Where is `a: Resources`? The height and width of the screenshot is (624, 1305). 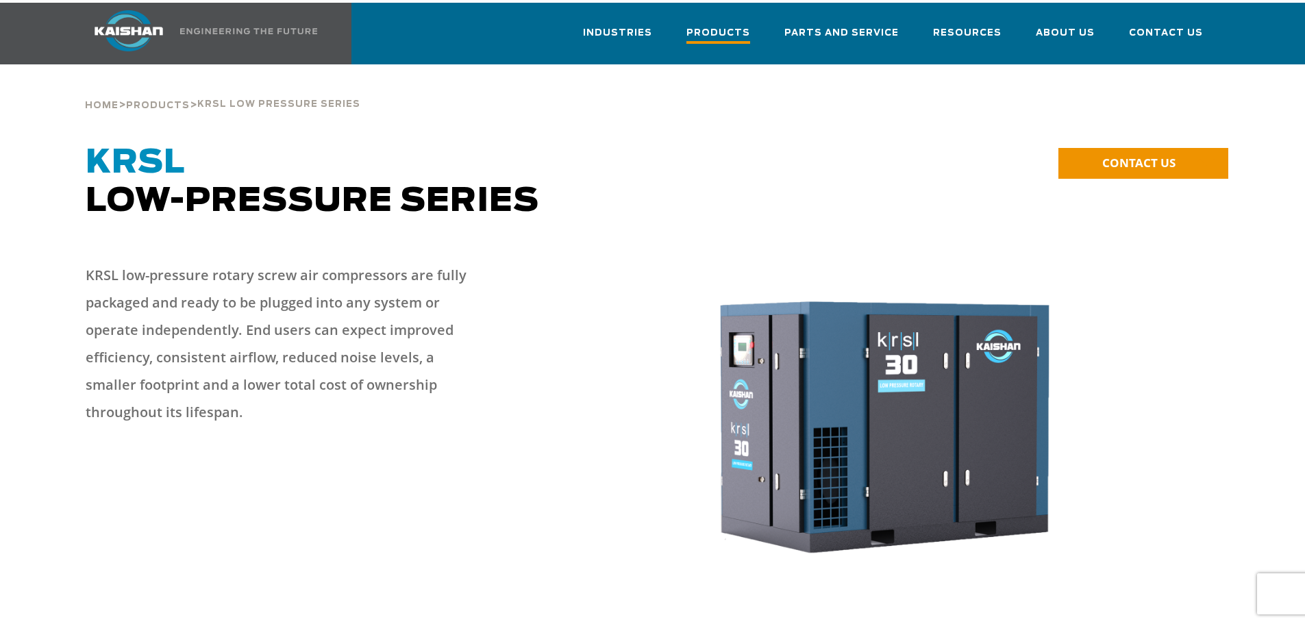 a: Resources is located at coordinates (967, 38).